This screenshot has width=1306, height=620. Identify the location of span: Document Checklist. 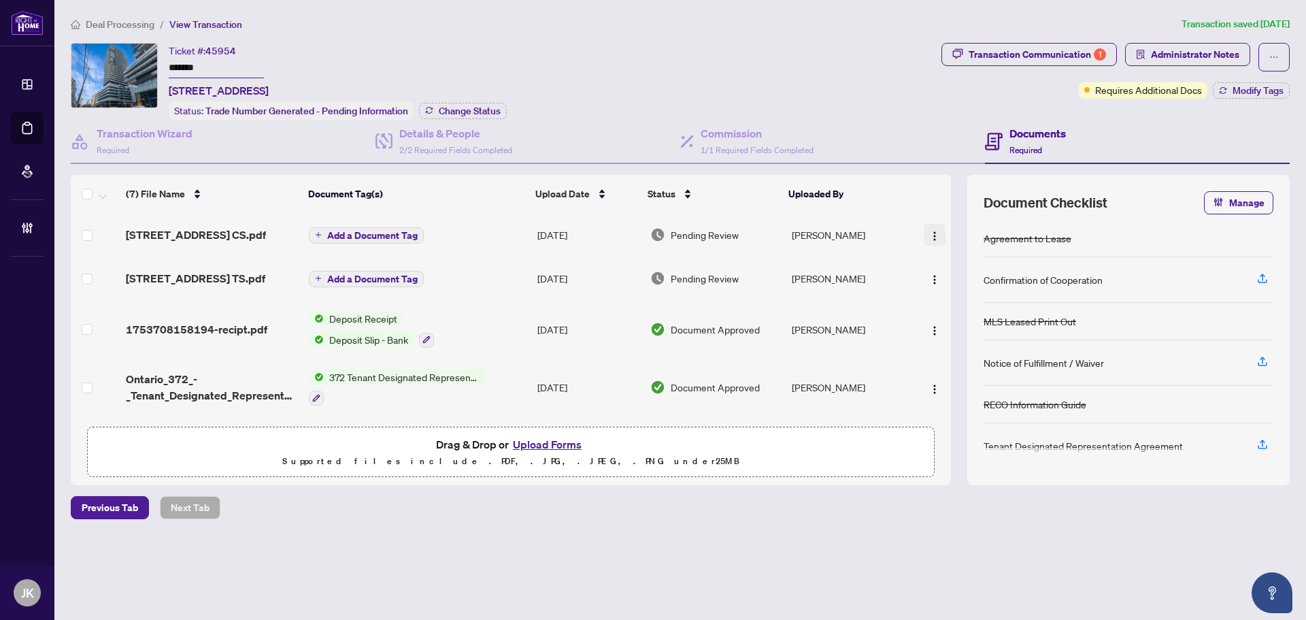
(1046, 203).